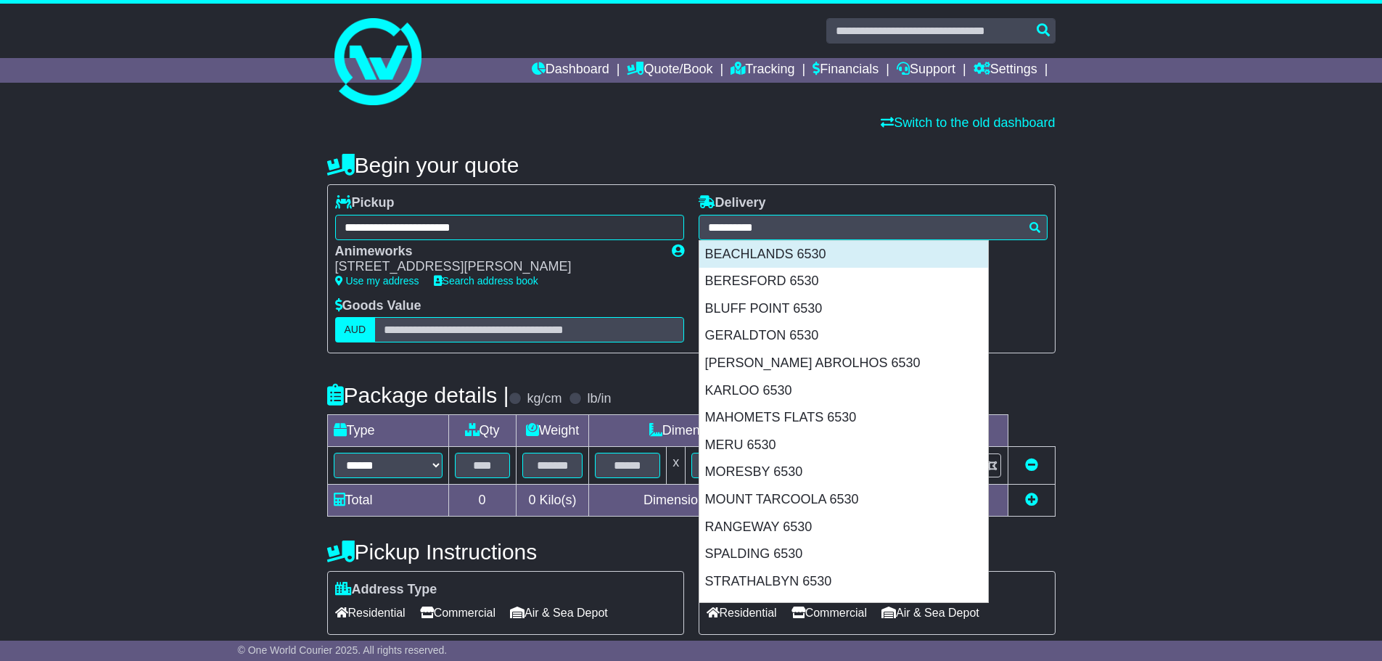 The height and width of the screenshot is (661, 1382). What do you see at coordinates (378, 306) in the screenshot?
I see `label: Goods Value` at bounding box center [378, 306].